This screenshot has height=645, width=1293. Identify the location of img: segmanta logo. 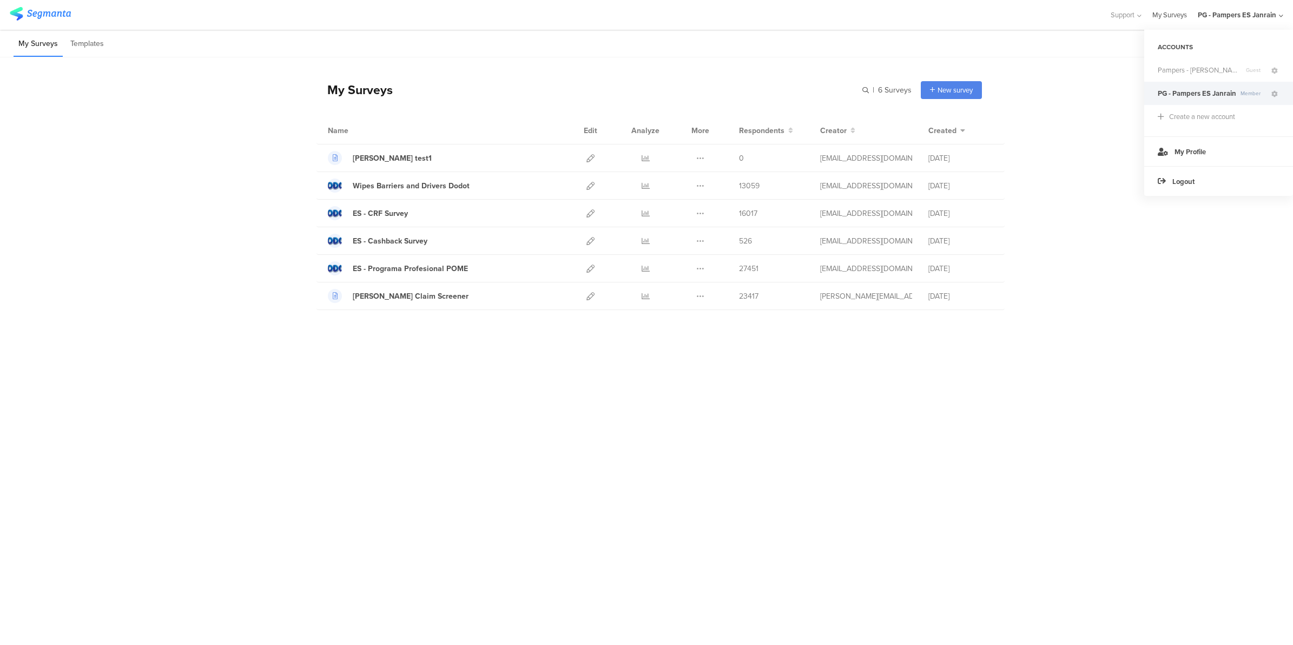
(40, 14).